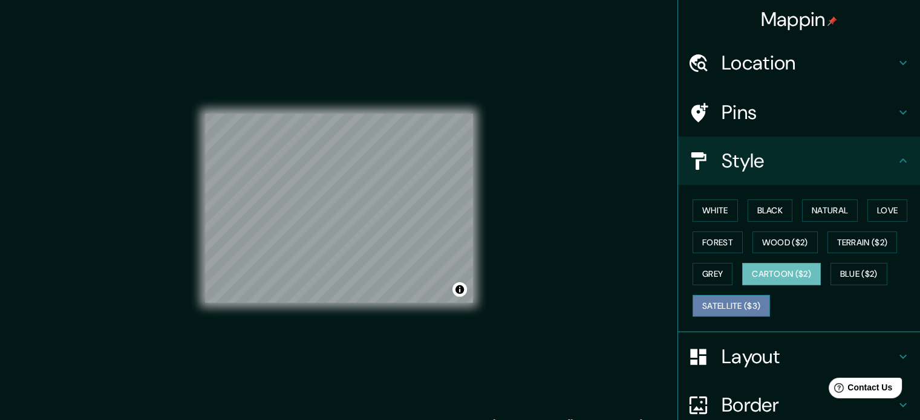 This screenshot has height=420, width=920. I want to click on h4: Style, so click(809, 161).